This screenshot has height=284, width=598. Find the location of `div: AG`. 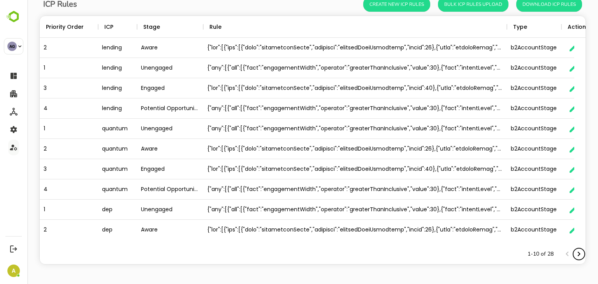

div: AG is located at coordinates (12, 46).